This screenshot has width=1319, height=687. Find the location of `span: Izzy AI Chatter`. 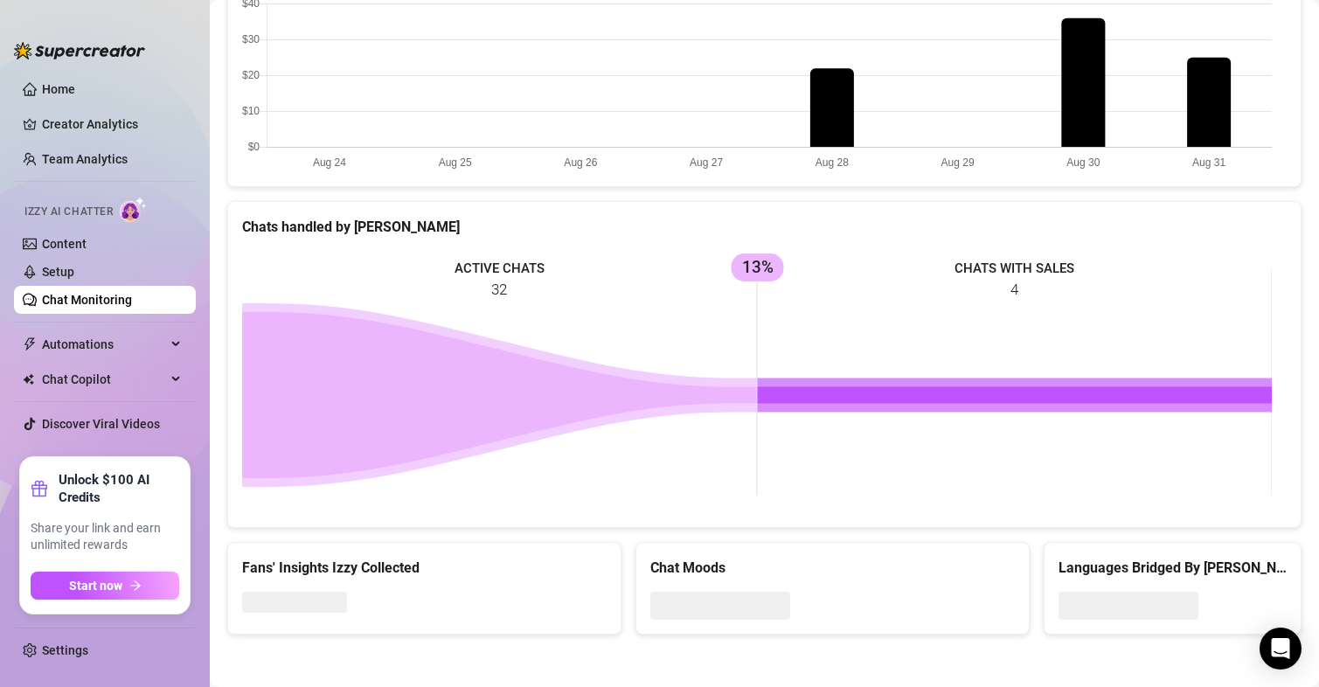

span: Izzy AI Chatter is located at coordinates (68, 212).